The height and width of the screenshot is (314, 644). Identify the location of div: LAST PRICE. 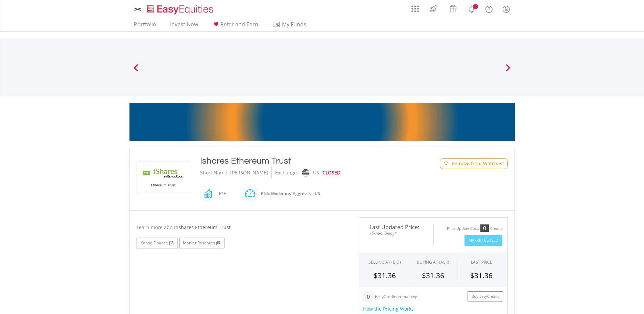
(481, 262).